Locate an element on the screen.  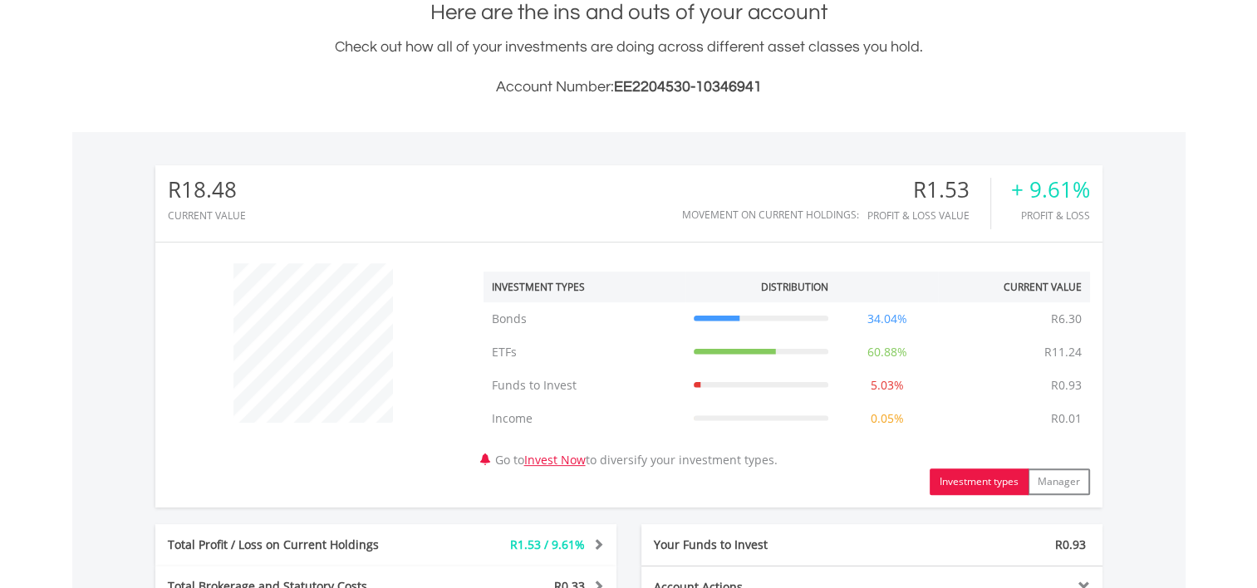
td: Funds to Invest is located at coordinates (584, 385).